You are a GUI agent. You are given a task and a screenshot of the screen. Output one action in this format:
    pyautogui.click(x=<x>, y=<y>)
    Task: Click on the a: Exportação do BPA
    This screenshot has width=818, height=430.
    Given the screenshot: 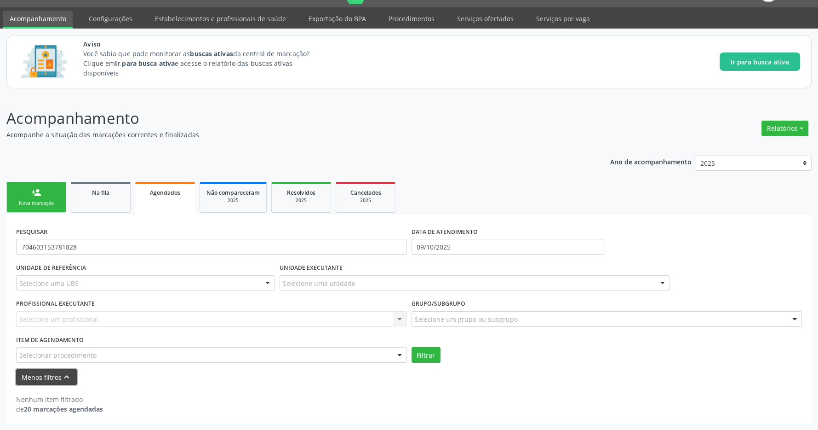 What is the action you would take?
    pyautogui.click(x=337, y=18)
    